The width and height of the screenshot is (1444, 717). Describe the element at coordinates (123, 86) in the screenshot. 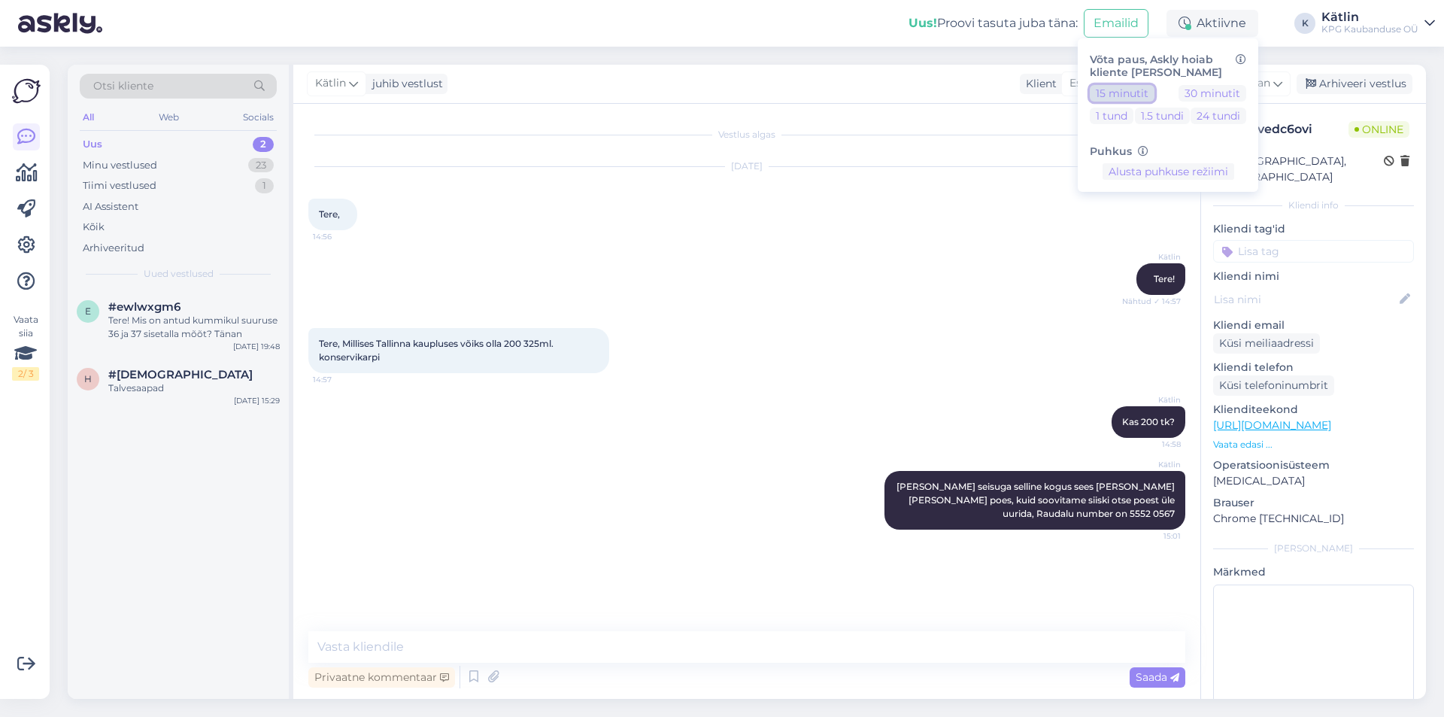

I see `span: Otsi kliente` at that location.